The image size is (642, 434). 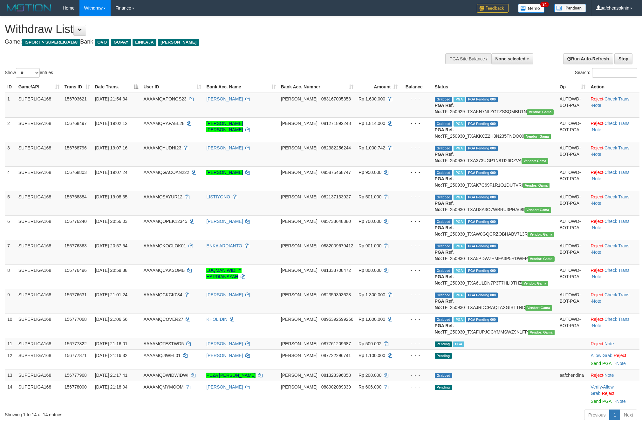 What do you see at coordinates (28, 73) in the screenshot?
I see `select: Showentries` at bounding box center [28, 73].